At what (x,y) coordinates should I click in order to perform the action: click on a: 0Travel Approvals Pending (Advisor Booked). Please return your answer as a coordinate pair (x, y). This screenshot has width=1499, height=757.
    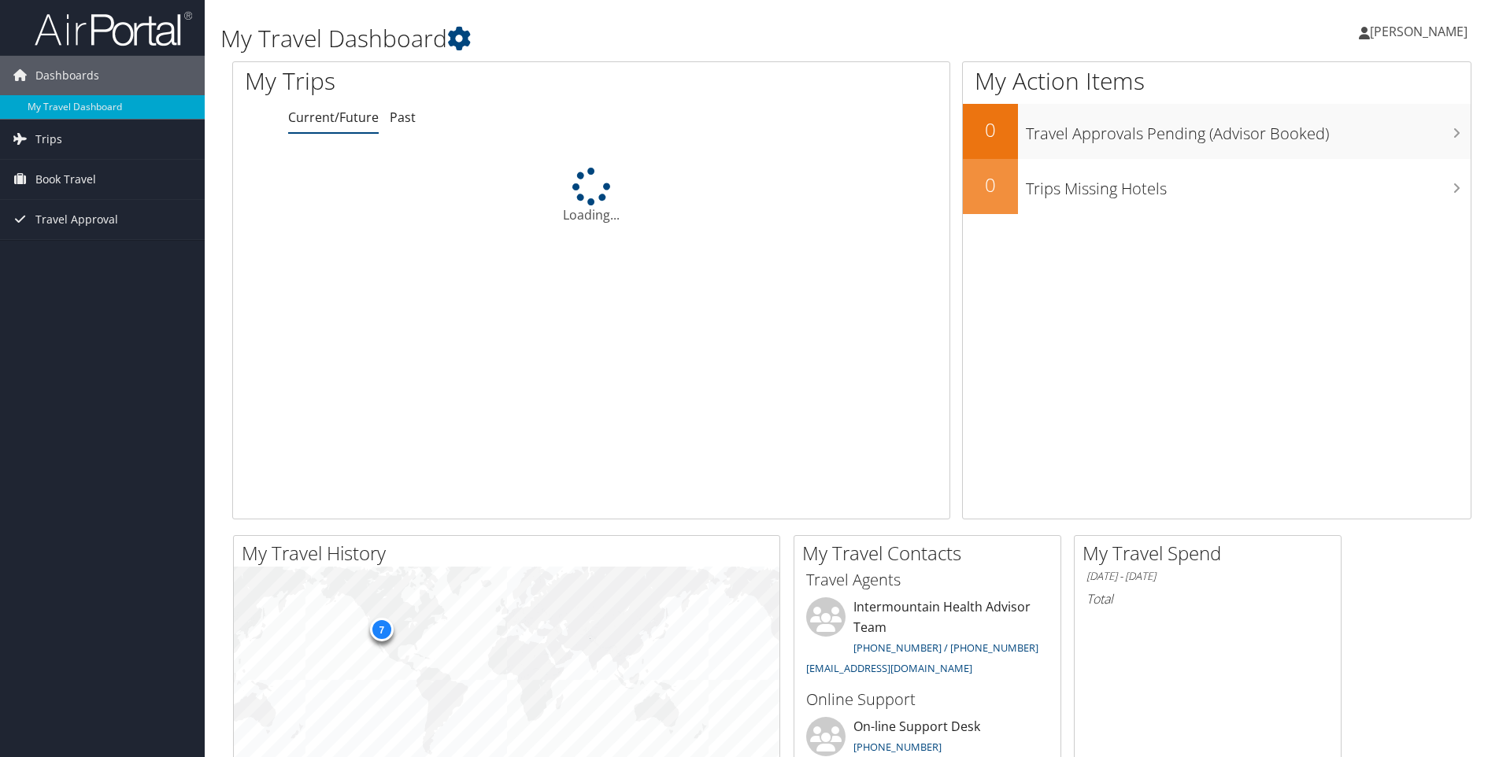
    Looking at the image, I should click on (1216, 131).